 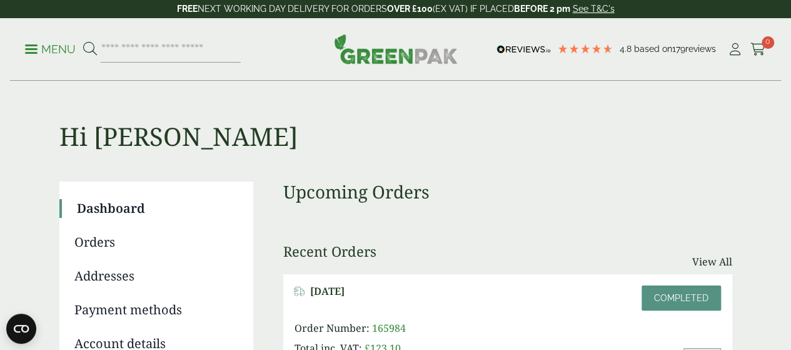 What do you see at coordinates (50, 49) in the screenshot?
I see `p: Menu` at bounding box center [50, 49].